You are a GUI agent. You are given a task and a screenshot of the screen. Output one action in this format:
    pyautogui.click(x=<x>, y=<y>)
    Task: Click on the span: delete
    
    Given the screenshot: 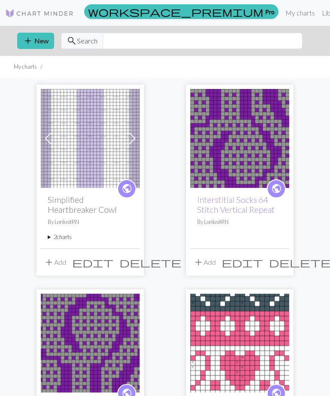 What is the action you would take?
    pyautogui.click(x=151, y=262)
    